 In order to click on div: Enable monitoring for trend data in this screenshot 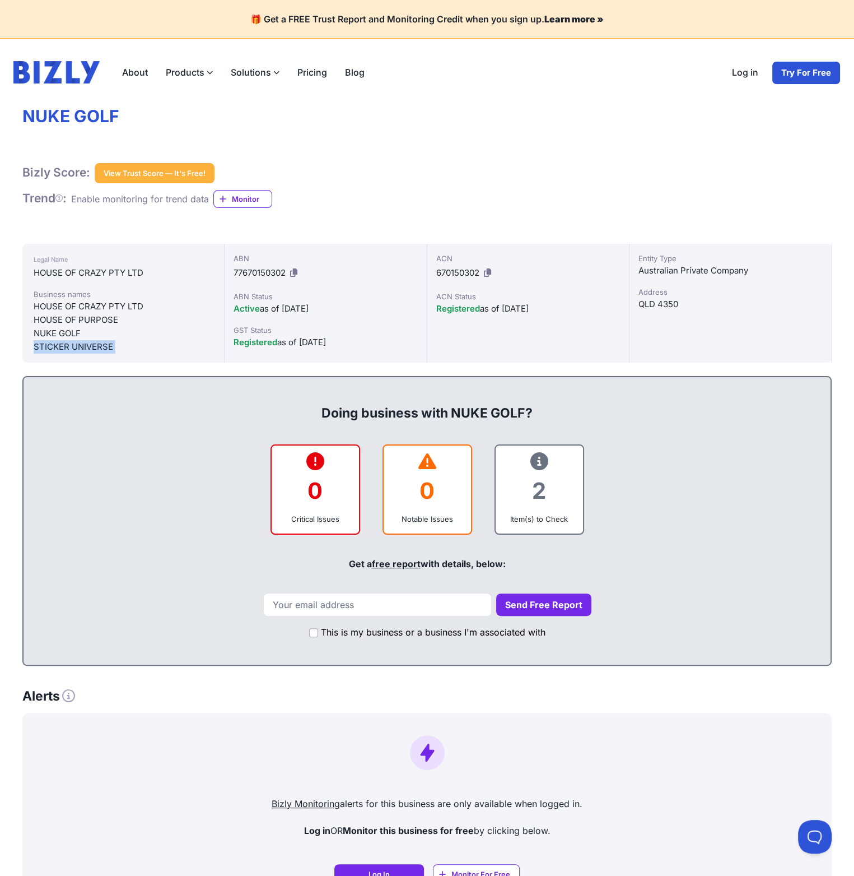, I will do `click(140, 199)`.